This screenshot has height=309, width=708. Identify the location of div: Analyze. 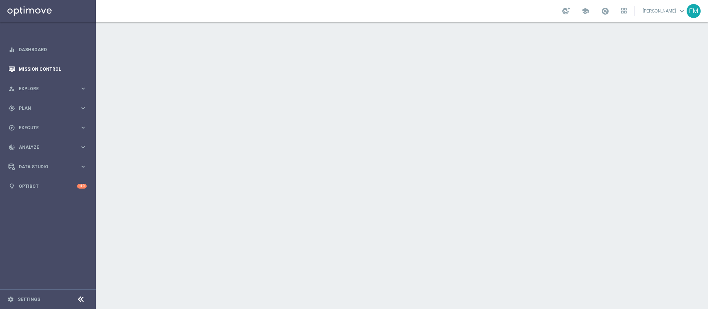
(44, 148).